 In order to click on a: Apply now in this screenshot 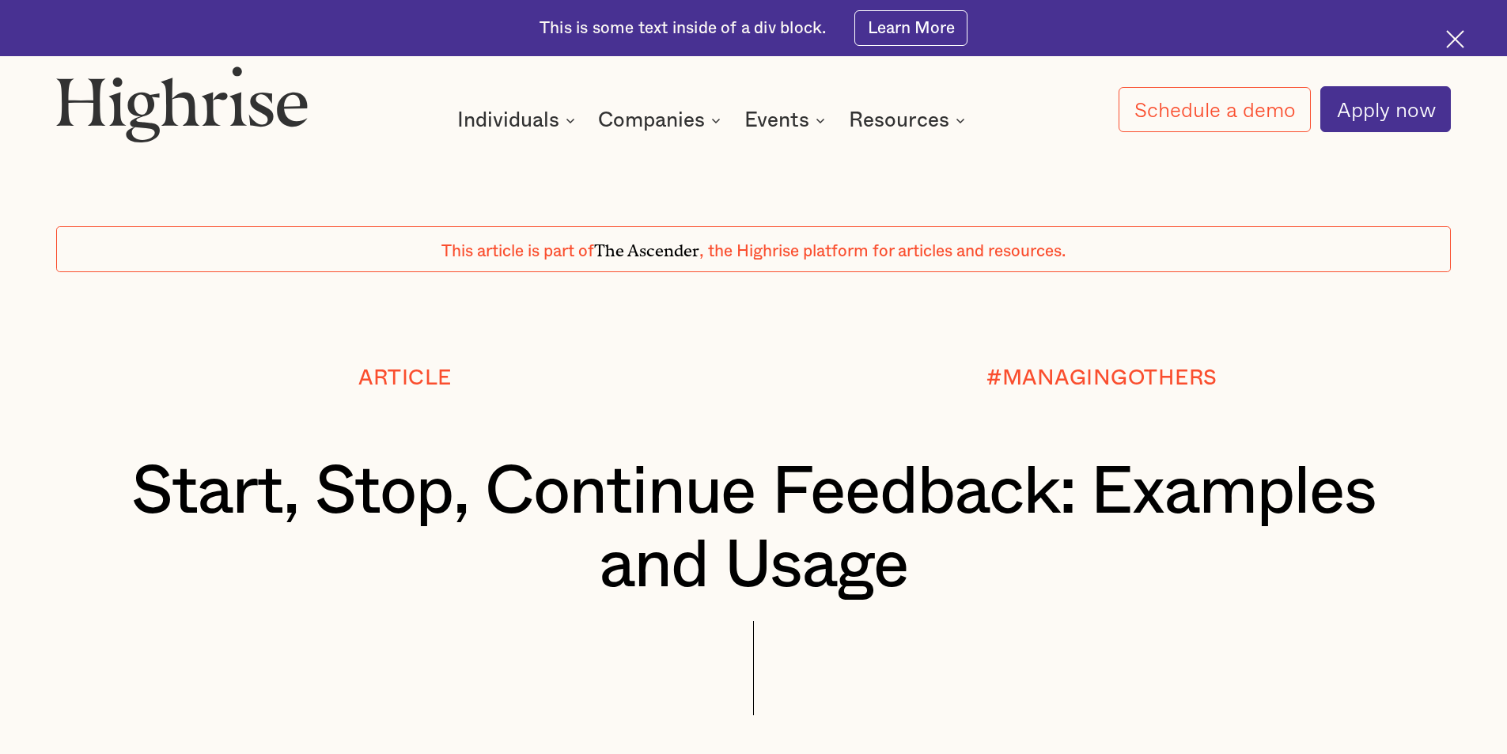, I will do `click(1385, 109)`.